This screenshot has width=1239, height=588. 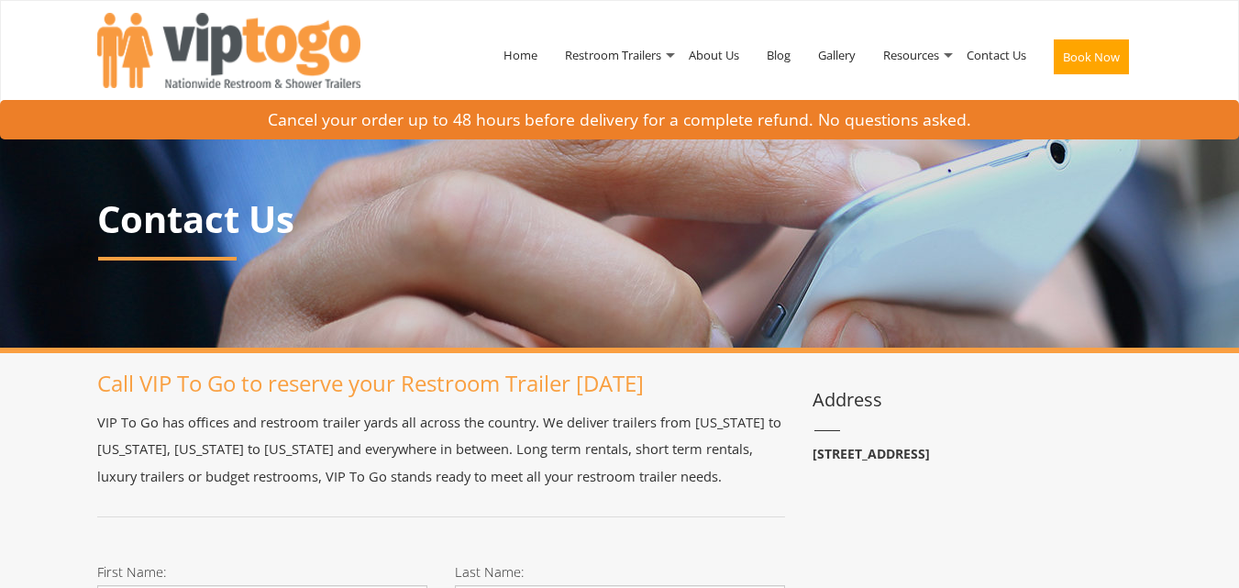 What do you see at coordinates (713, 55) in the screenshot?
I see `a: About Us` at bounding box center [713, 55].